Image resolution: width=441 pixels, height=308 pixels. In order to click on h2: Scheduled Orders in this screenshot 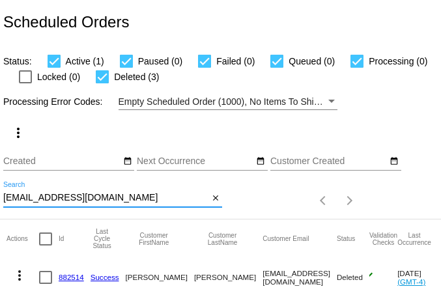, I will do `click(66, 22)`.